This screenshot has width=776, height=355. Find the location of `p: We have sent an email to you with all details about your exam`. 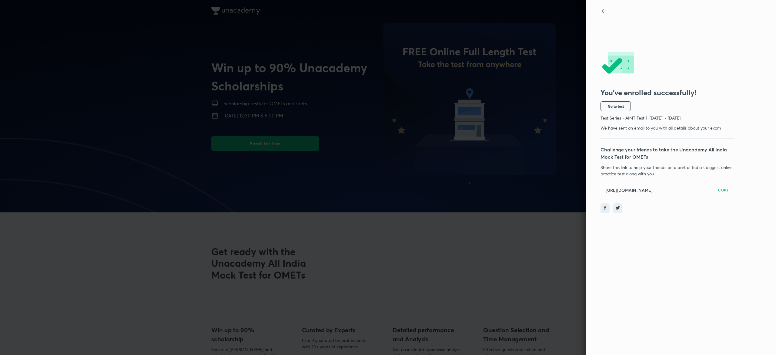

p: We have sent an email to you with all details about your exam is located at coordinates (667, 128).